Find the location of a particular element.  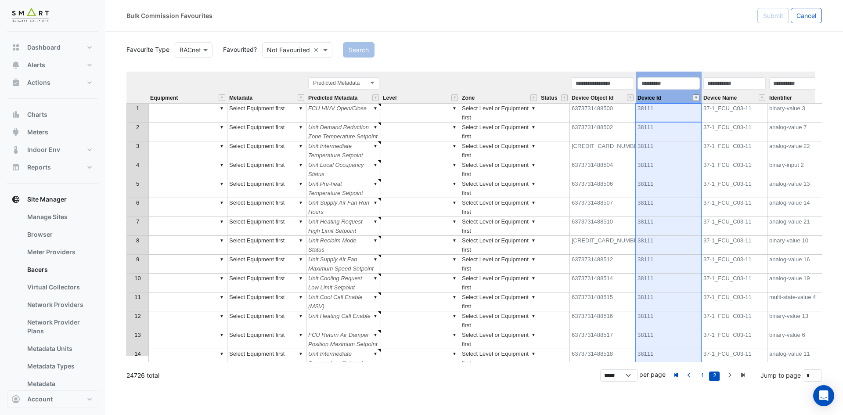

td: 6373731488516 is located at coordinates (603, 321).